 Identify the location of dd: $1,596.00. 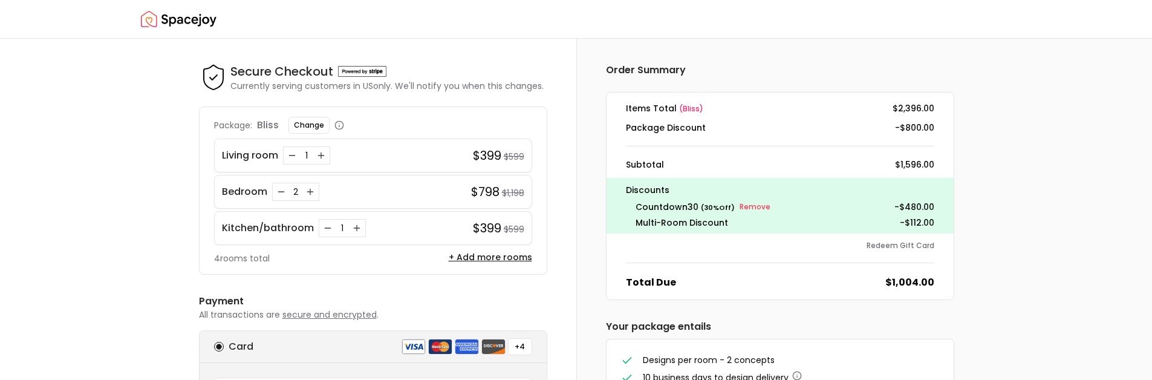
(914, 164).